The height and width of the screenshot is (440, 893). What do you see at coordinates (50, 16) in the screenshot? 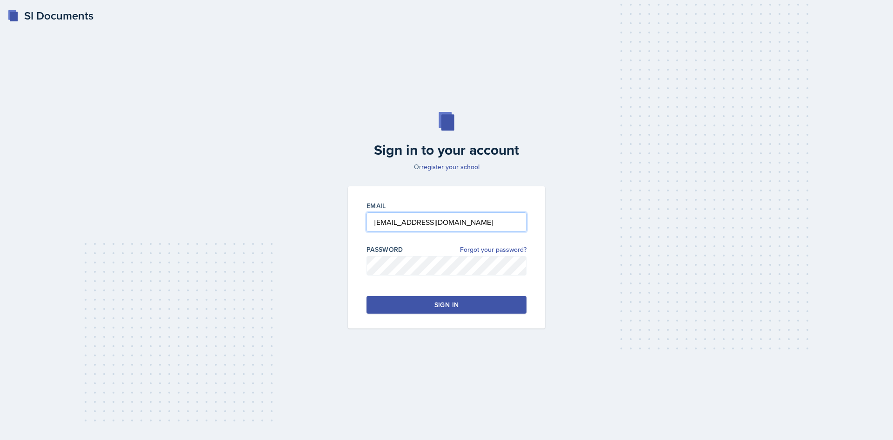
I see `div: SI Documents` at bounding box center [50, 16].